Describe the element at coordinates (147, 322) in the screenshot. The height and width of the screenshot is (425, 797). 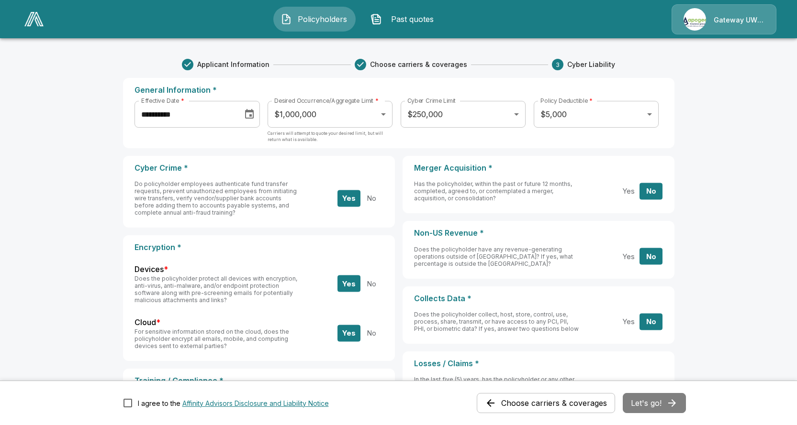
I see `label: Cloud` at that location.